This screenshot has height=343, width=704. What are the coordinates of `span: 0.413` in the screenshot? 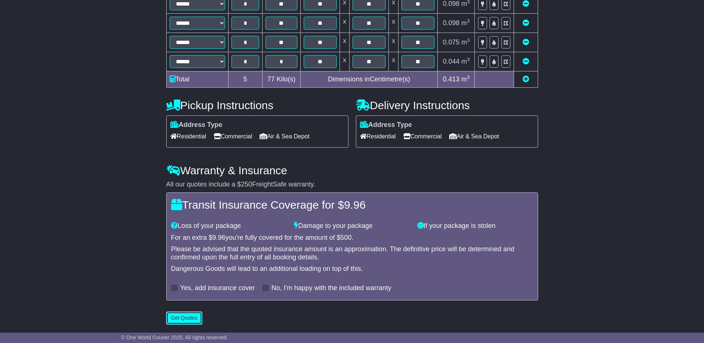 It's located at (451, 79).